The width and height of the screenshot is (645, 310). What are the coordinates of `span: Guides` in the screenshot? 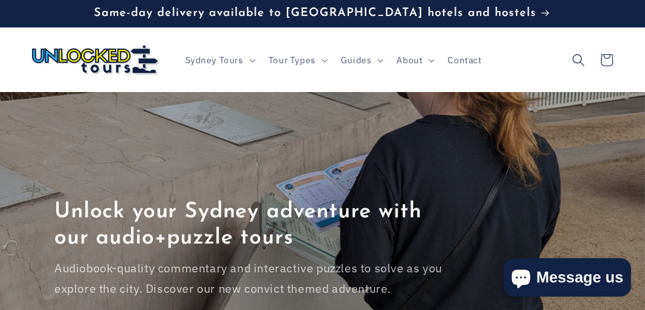 It's located at (356, 60).